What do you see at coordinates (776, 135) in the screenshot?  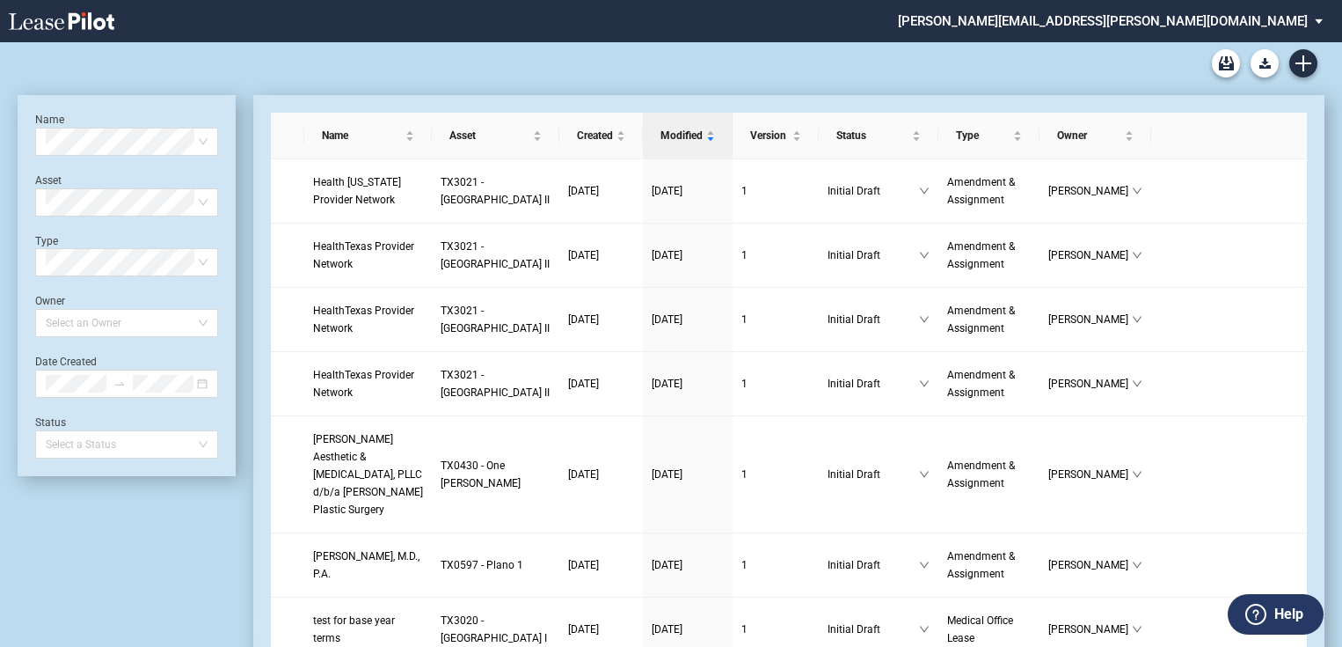 I see `th: Version` at bounding box center [776, 135].